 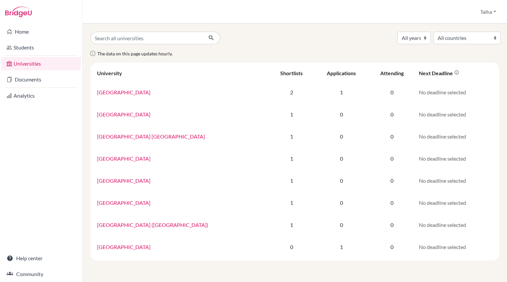 What do you see at coordinates (41, 96) in the screenshot?
I see `a: Analytics` at bounding box center [41, 96].